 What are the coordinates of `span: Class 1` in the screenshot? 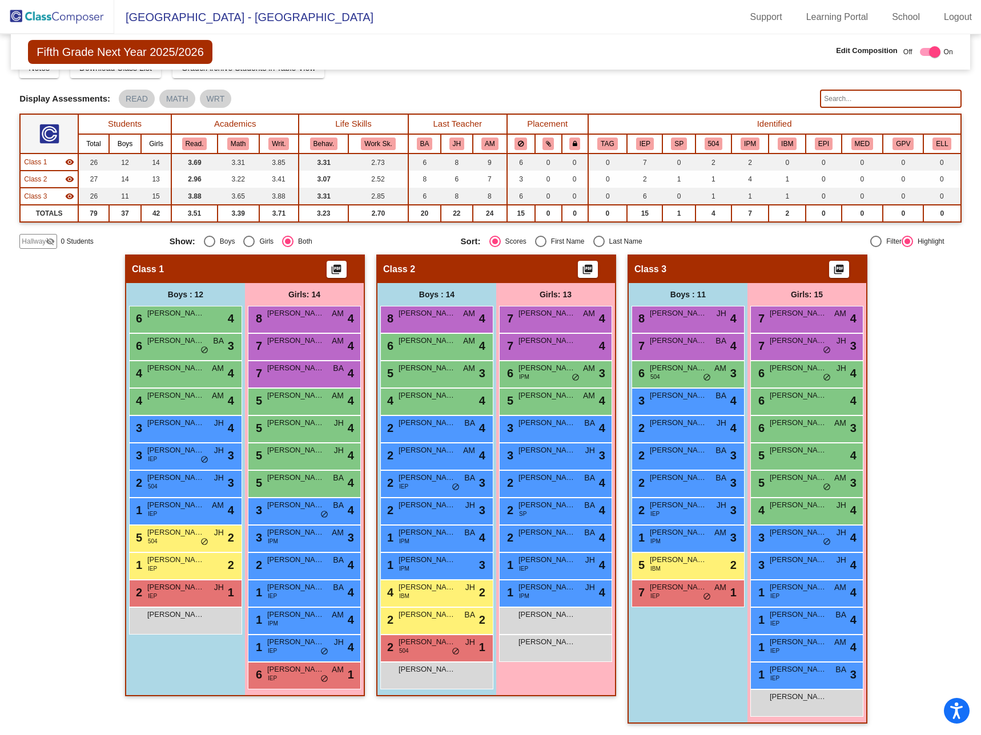 It's located at (35, 162).